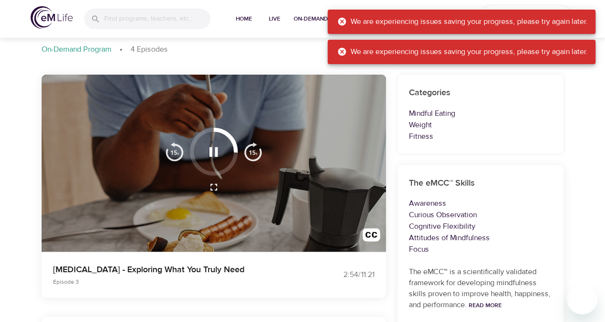  I want to click on span: Live, so click(275, 19).